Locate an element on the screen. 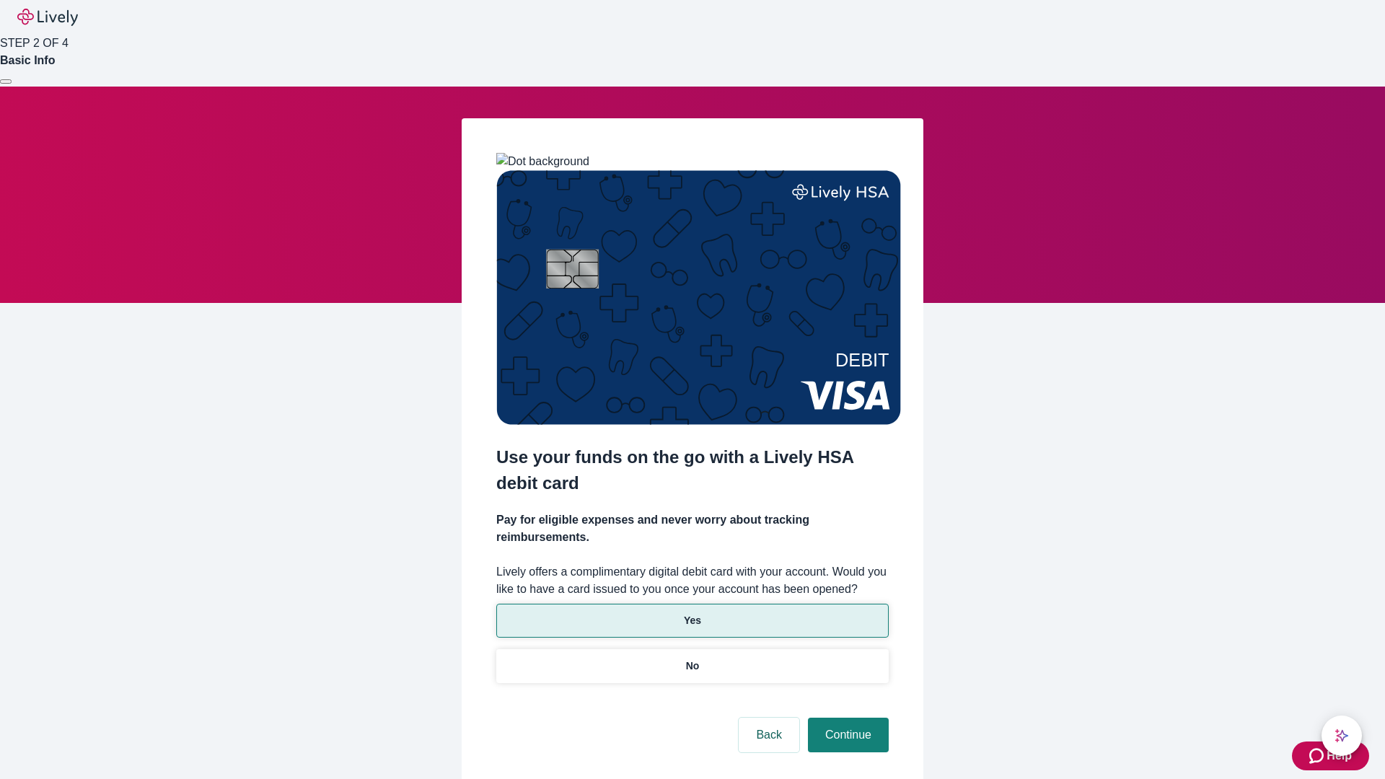 This screenshot has width=1385, height=779. span: Help is located at coordinates (1339, 756).